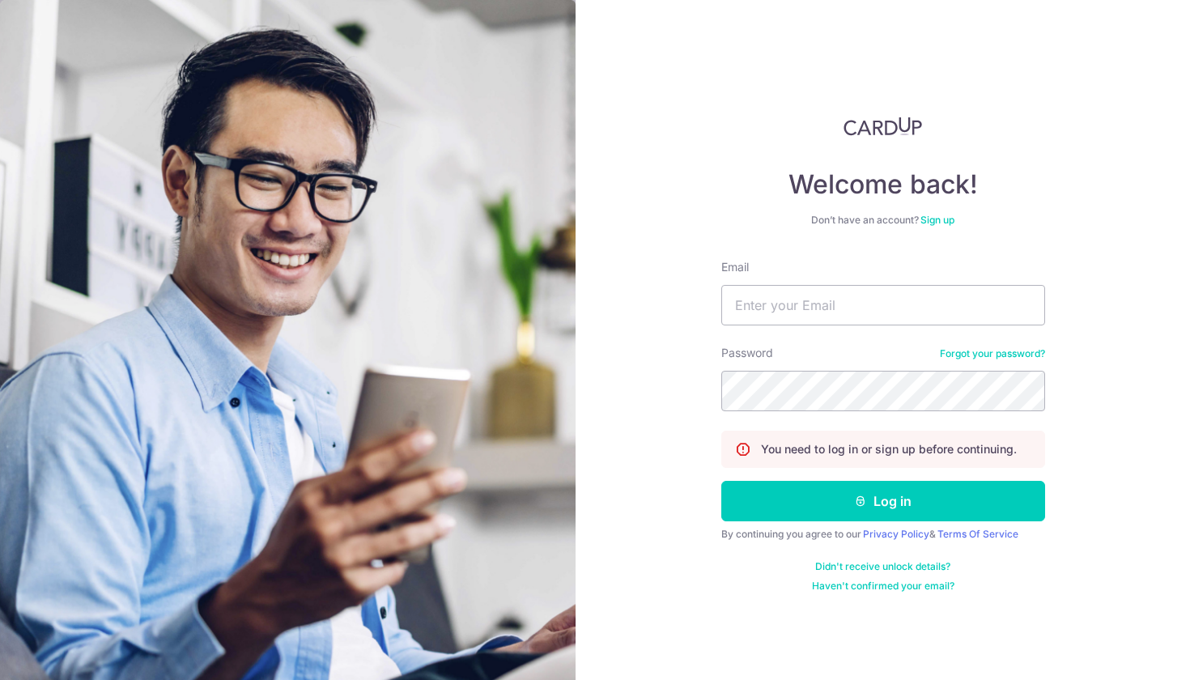 The width and height of the screenshot is (1190, 680). Describe the element at coordinates (883, 220) in the screenshot. I see `div: Don’t have an account?` at that location.